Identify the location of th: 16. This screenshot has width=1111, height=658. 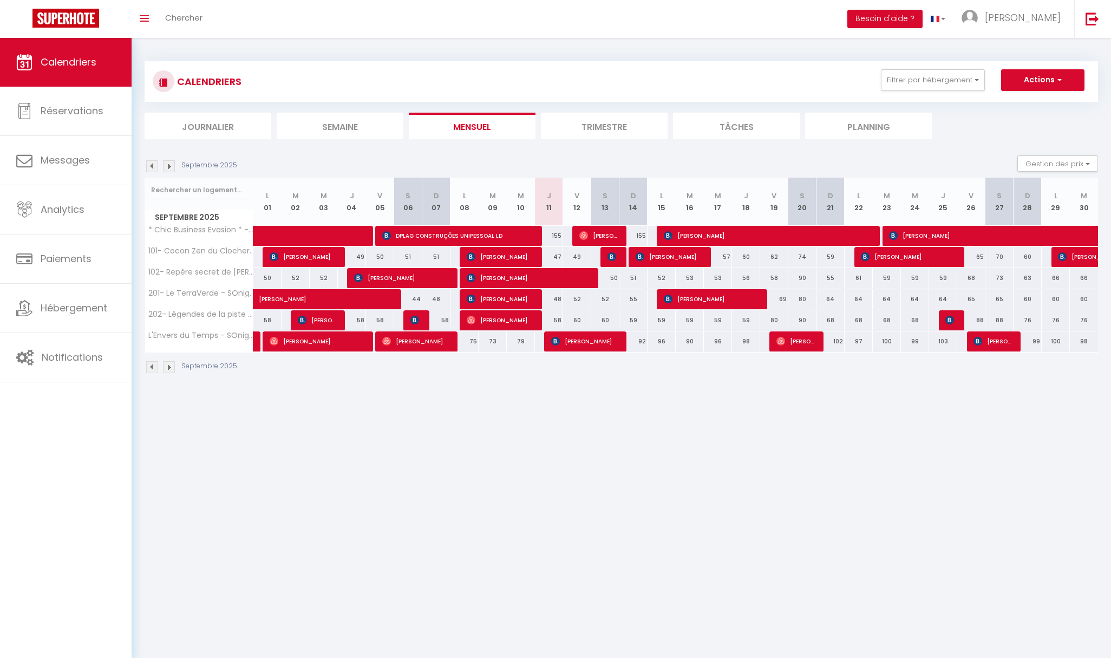
(690, 201).